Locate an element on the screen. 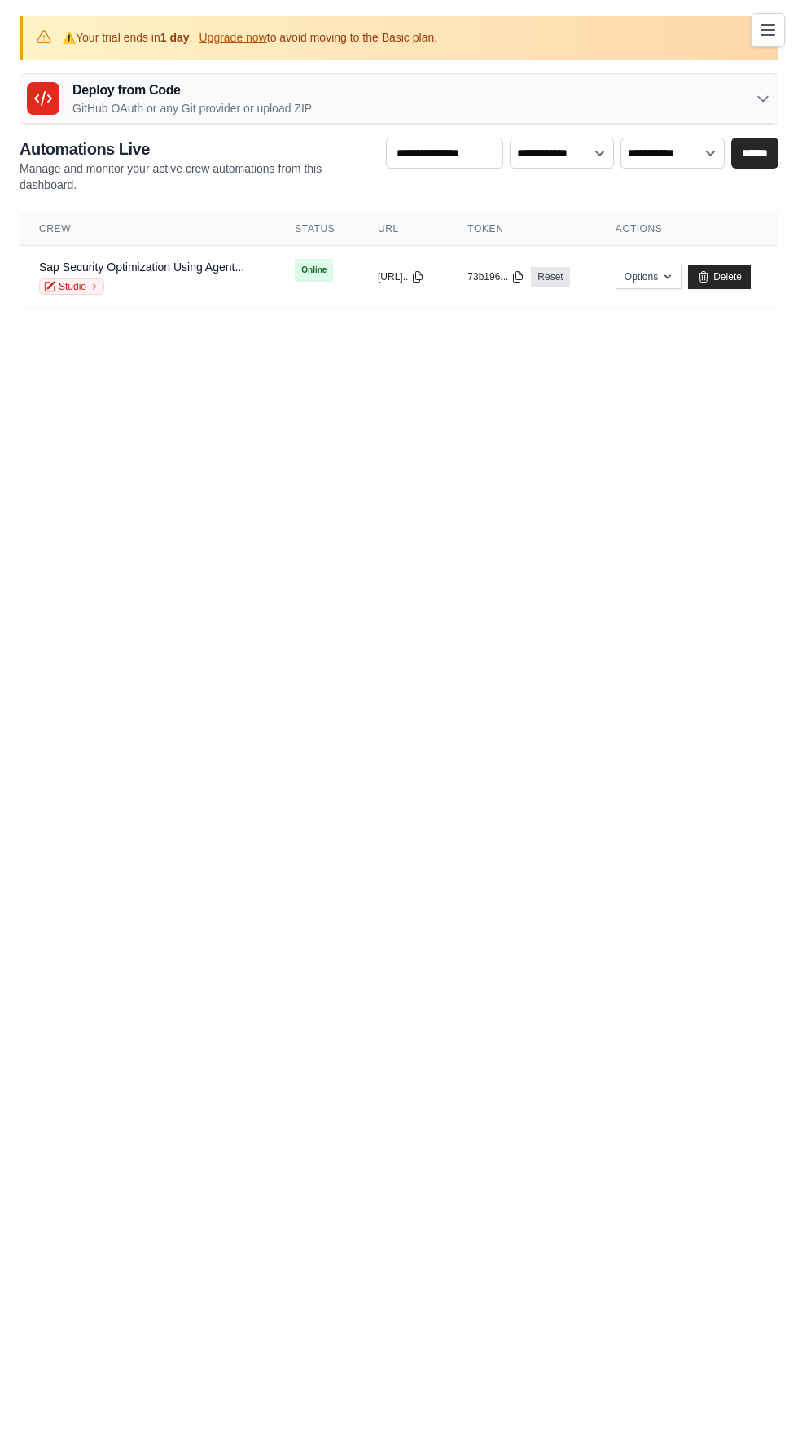 The height and width of the screenshot is (1446, 798). button: Options is located at coordinates (648, 277).